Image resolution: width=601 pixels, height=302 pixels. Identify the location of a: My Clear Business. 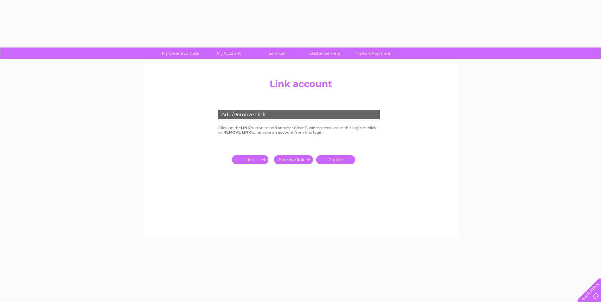
(180, 53).